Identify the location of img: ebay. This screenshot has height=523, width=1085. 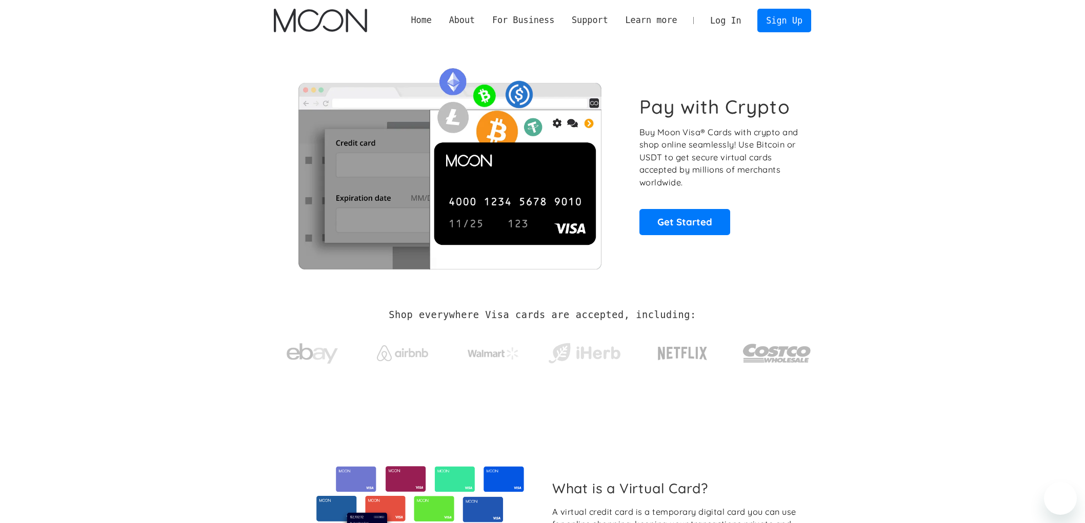
(312, 354).